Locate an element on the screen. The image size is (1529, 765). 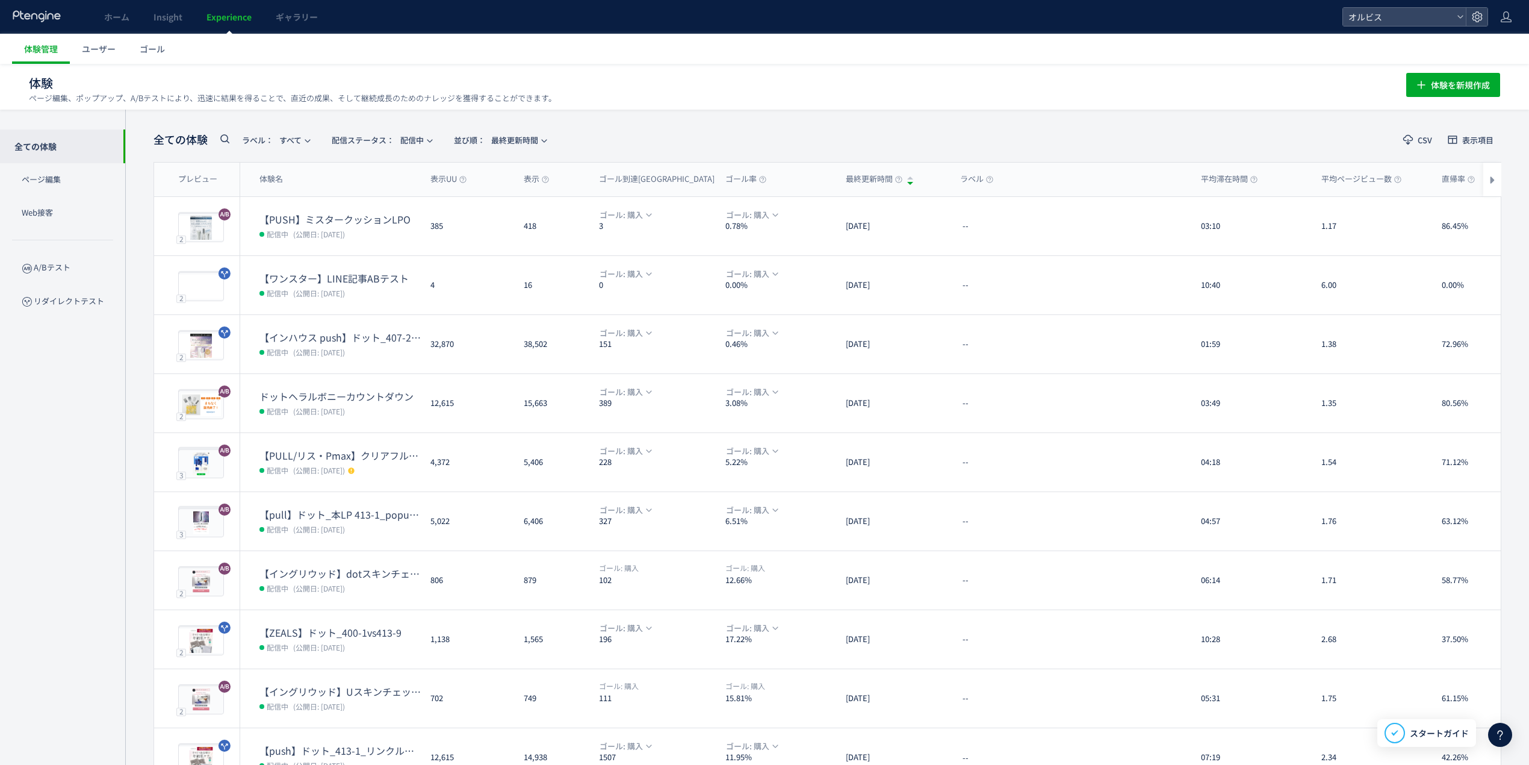
img: 671d6c1b46a38a0ebf56f8930ff52f371755756399650.png is located at coordinates (201, 523).